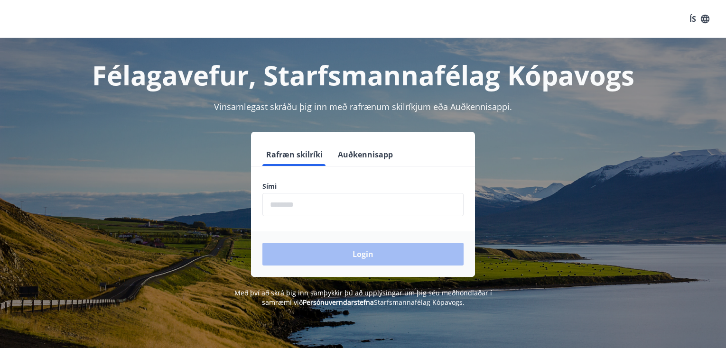  Describe the element at coordinates (338, 302) in the screenshot. I see `a: Persónuverndarstefna` at that location.